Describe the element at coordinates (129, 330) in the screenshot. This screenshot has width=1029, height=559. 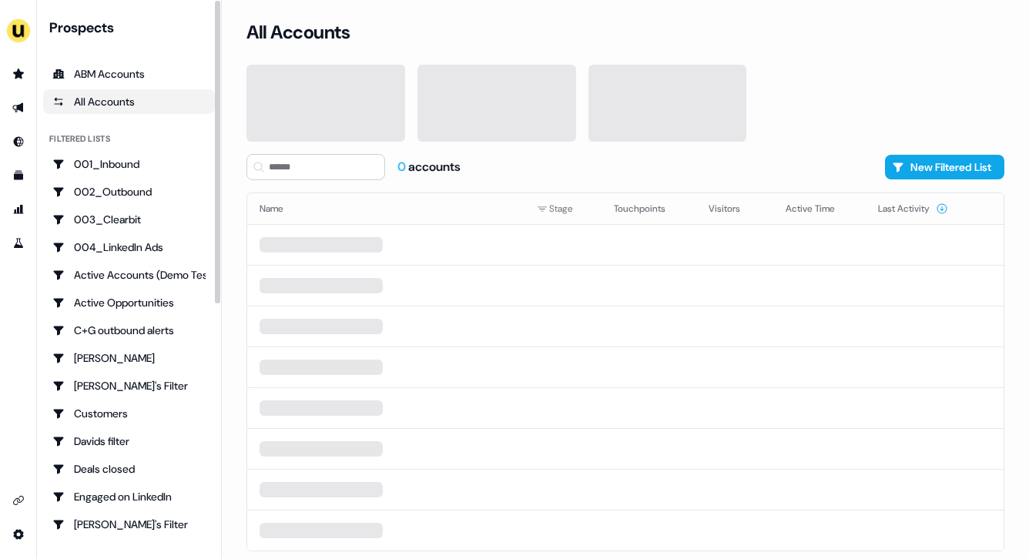
I see `div: C+G outbound alerts` at that location.